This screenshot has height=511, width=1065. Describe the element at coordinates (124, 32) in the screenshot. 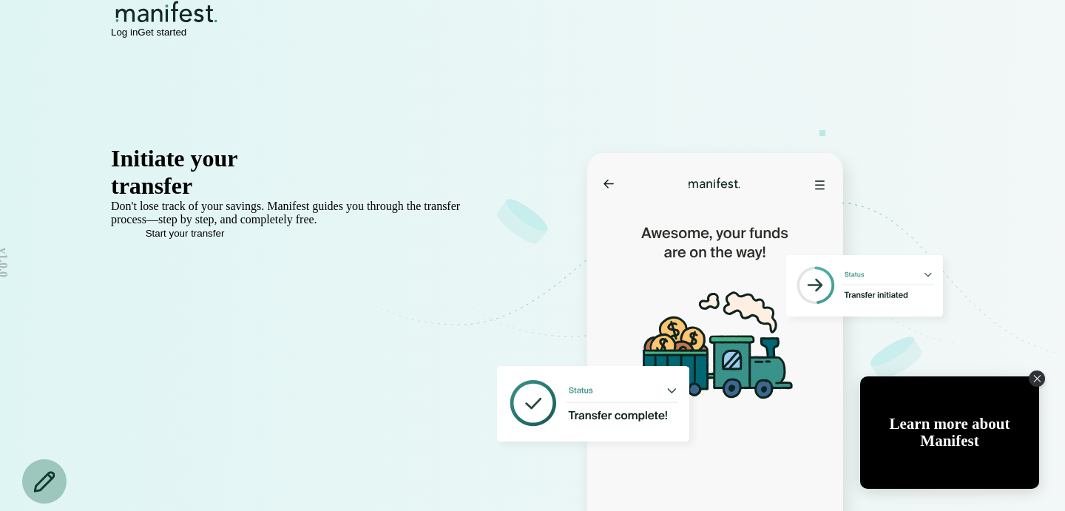

I see `button: Log in` at that location.